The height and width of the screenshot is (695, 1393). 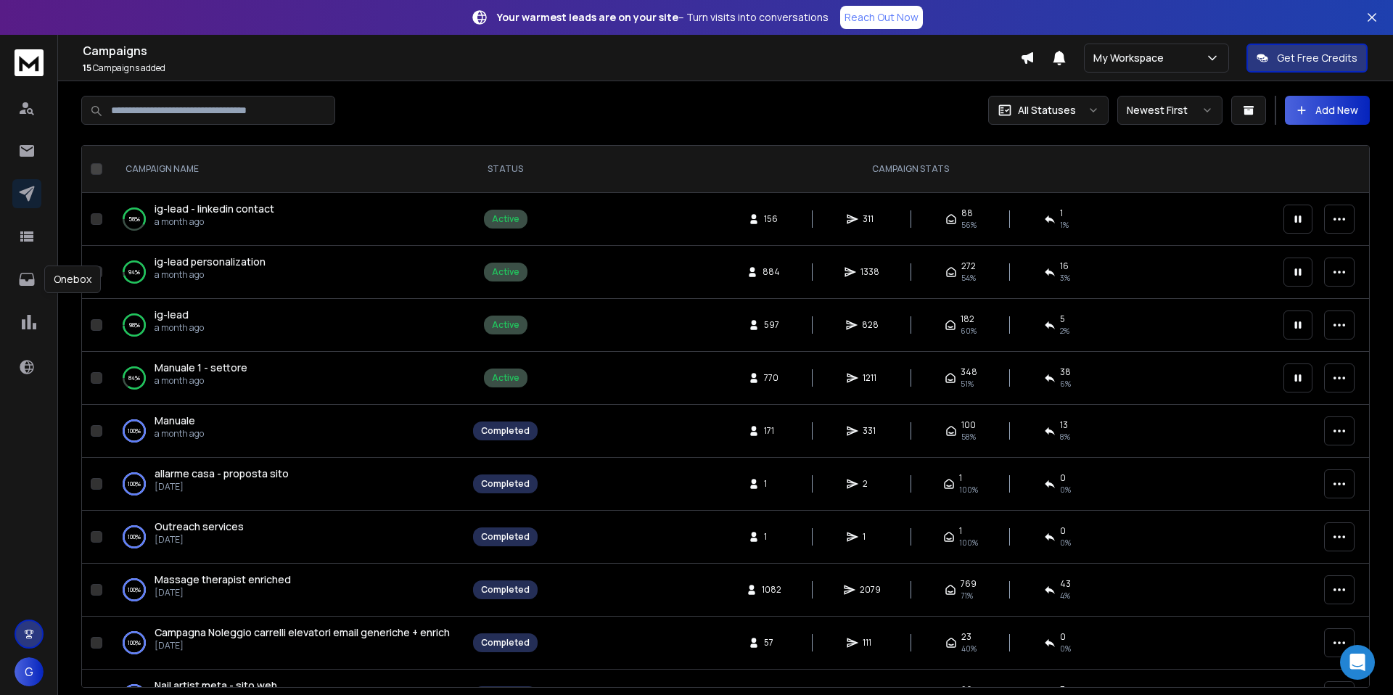 What do you see at coordinates (286, 169) in the screenshot?
I see `th: CAMPAIGN NAME` at bounding box center [286, 169].